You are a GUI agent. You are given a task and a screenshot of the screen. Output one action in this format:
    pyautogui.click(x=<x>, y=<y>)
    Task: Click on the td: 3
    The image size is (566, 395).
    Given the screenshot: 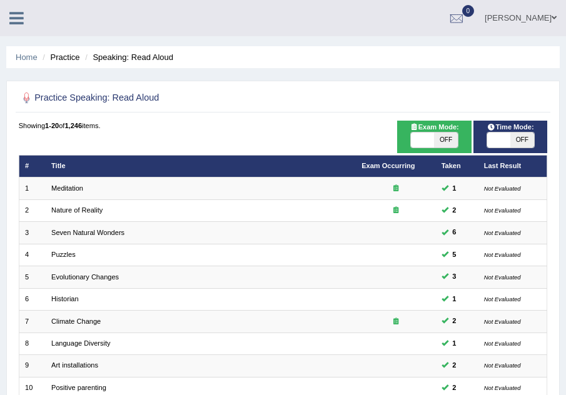 What is the action you would take?
    pyautogui.click(x=32, y=233)
    